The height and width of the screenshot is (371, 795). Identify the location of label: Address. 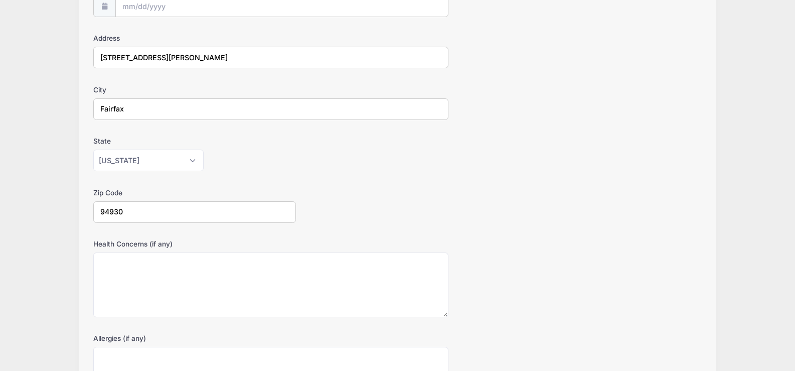
(195, 38).